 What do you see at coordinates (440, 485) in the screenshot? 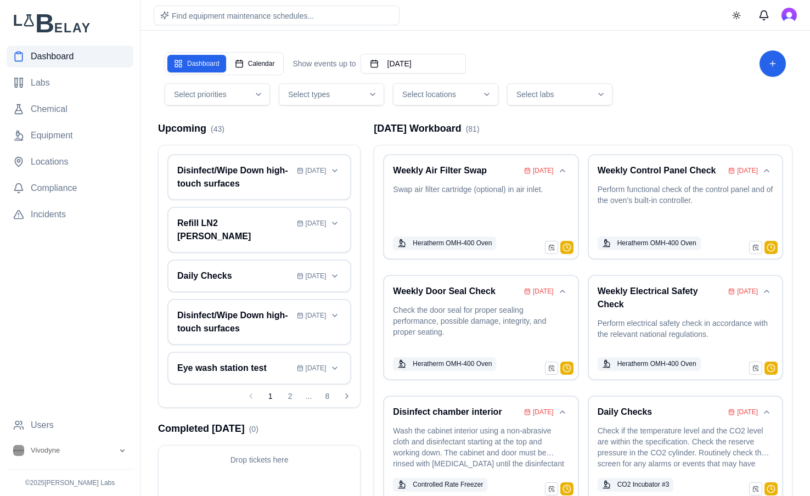
I see `button: Controlled Rate Freezer` at bounding box center [440, 485].